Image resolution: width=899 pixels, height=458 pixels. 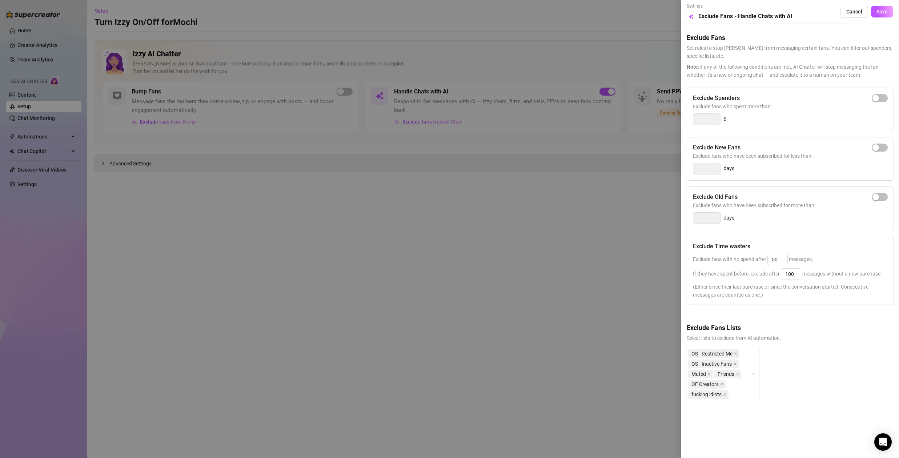 What do you see at coordinates (790, 205) in the screenshot?
I see `span: Exclude fans who have been subscribed for more than:` at bounding box center [790, 205].